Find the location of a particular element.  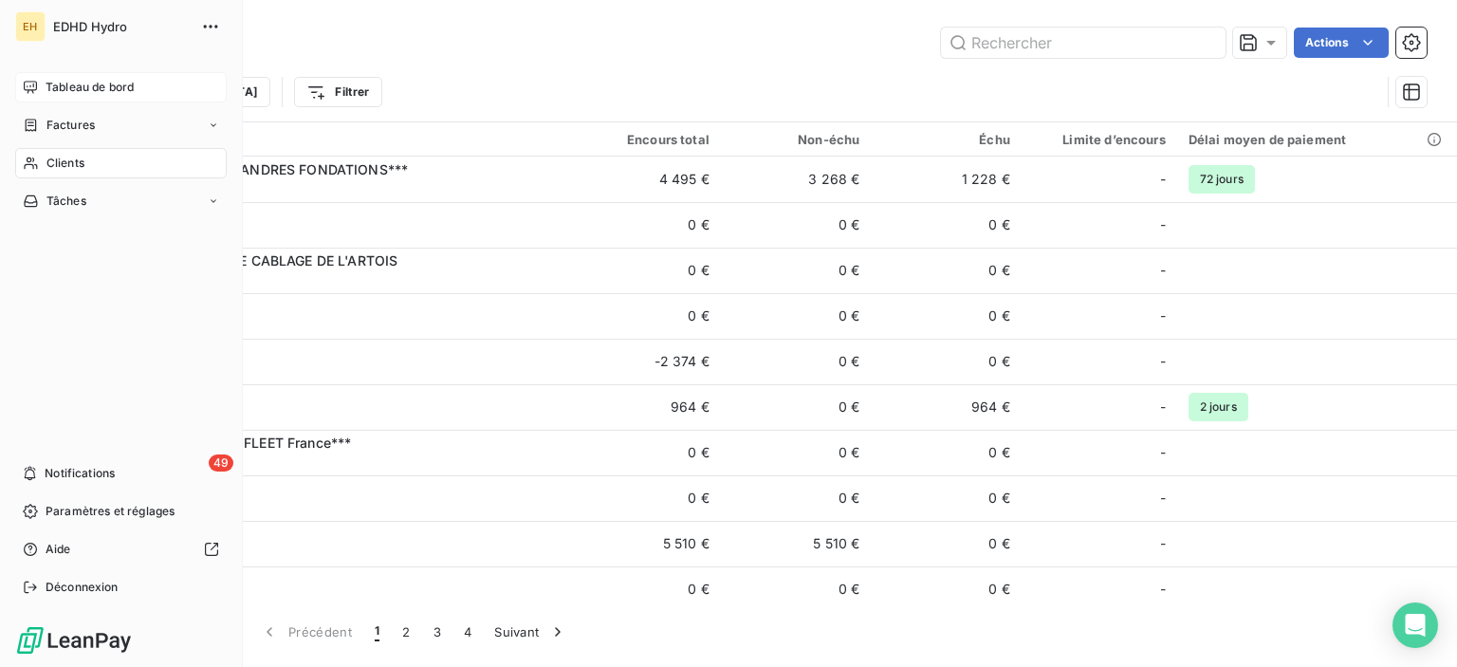

span: EDHD Hydro is located at coordinates (121, 27).